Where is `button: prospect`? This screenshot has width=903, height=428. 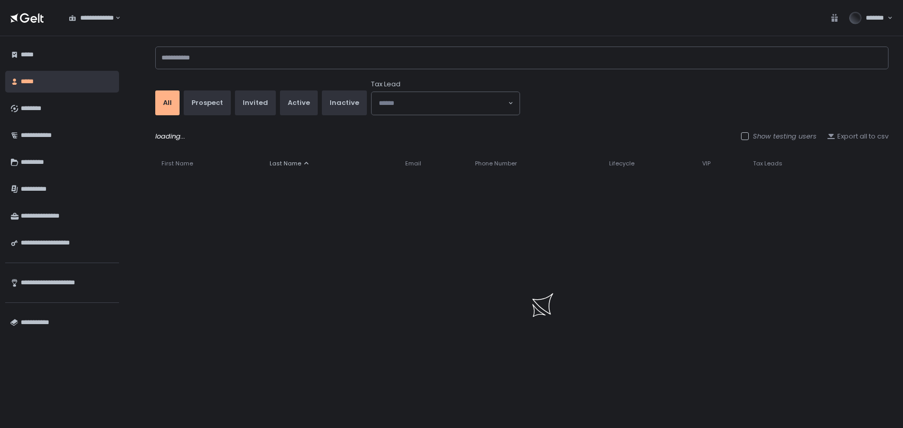 button: prospect is located at coordinates (207, 103).